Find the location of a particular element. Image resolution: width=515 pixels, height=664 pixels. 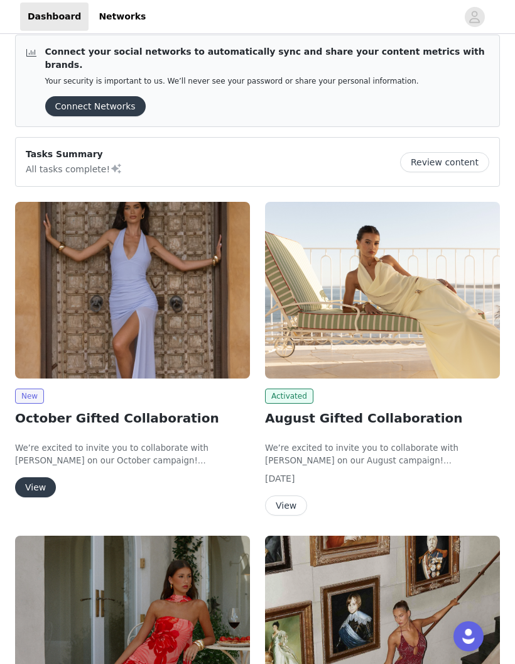

div: avatar is located at coordinates (474, 17).